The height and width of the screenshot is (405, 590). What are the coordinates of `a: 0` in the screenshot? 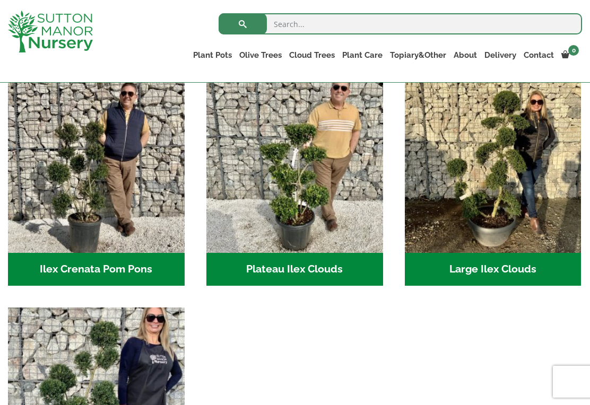 It's located at (570, 55).